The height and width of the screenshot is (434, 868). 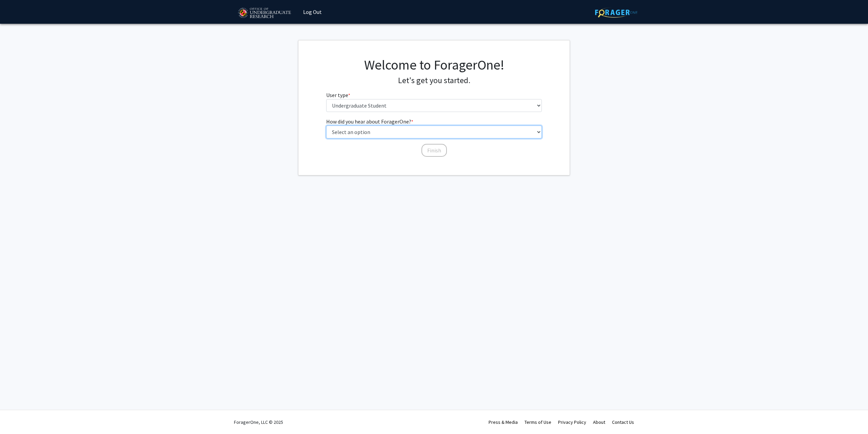 I want to click on label: How did you hear about ForagerOne?, so click(x=370, y=121).